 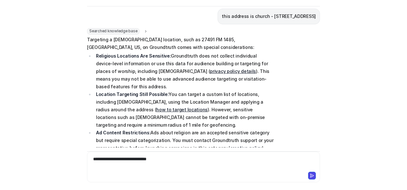 I want to click on strong: Ad Content Restrictions:, so click(x=123, y=133).